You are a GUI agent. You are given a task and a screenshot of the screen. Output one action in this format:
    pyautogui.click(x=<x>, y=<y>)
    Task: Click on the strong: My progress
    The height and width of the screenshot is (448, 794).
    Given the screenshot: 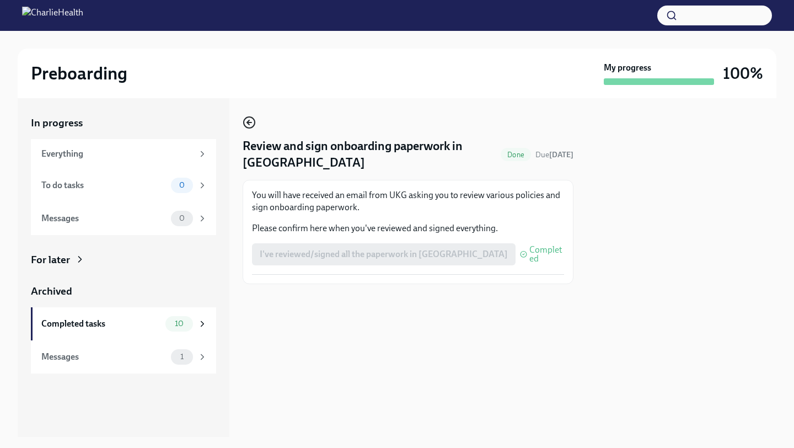 What is the action you would take?
    pyautogui.click(x=628, y=68)
    